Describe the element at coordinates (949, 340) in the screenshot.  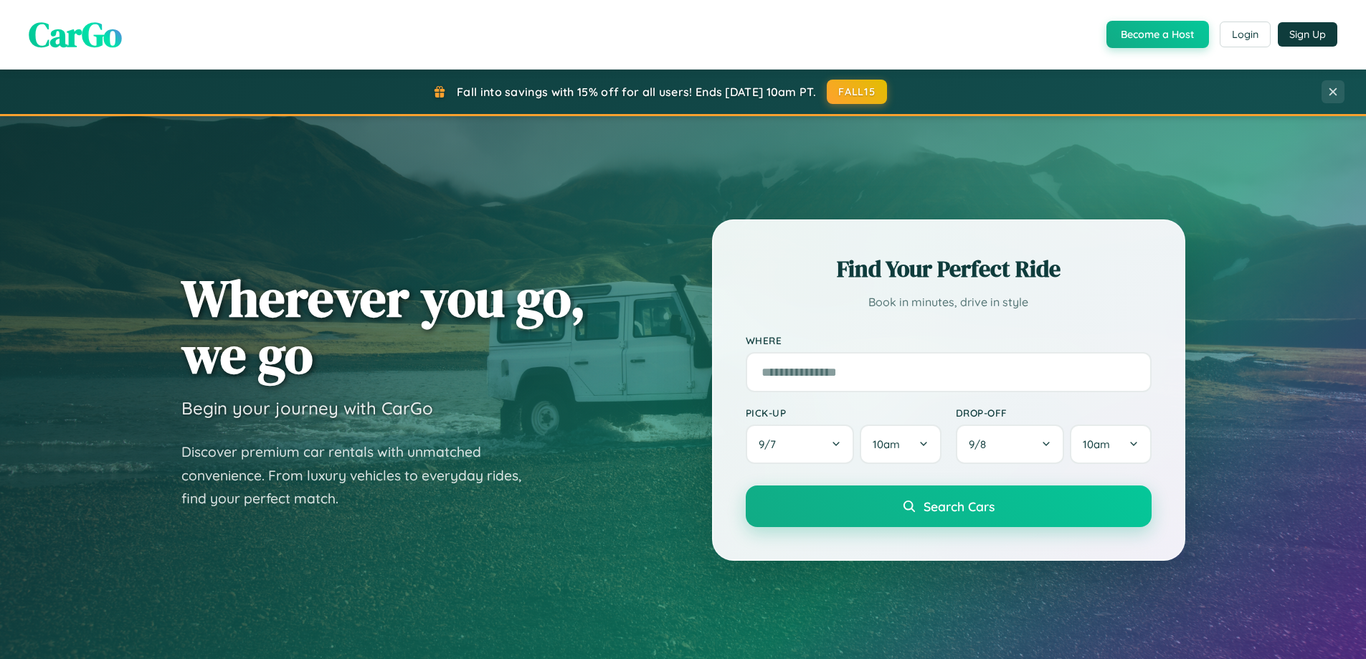
I see `label: Where` at that location.